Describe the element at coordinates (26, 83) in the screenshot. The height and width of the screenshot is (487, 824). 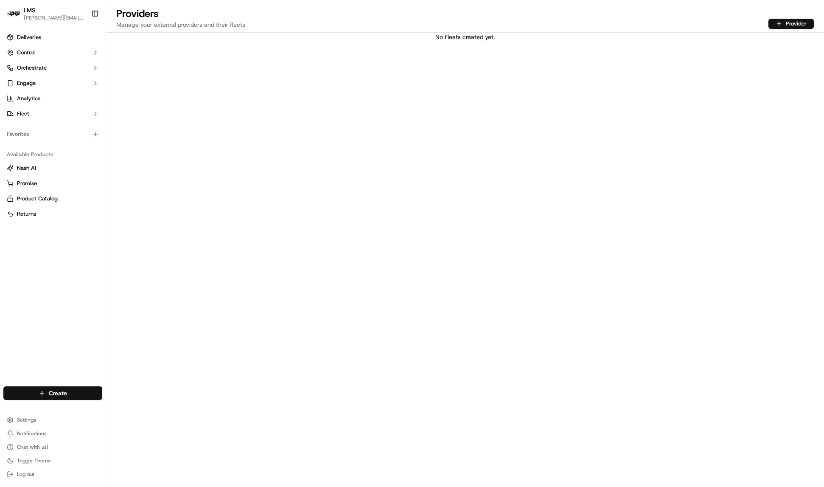
I see `span: Engage` at that location.